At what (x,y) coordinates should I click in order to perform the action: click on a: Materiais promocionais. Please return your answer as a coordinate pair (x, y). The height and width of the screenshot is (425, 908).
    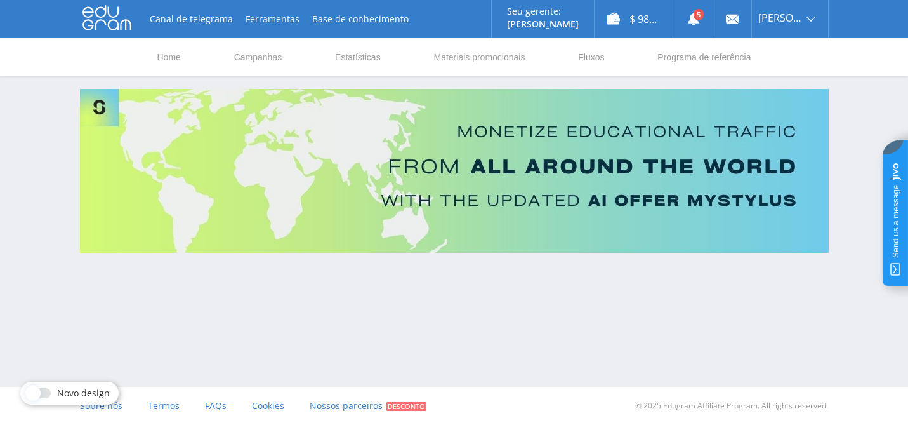
    Looking at the image, I should click on (479, 57).